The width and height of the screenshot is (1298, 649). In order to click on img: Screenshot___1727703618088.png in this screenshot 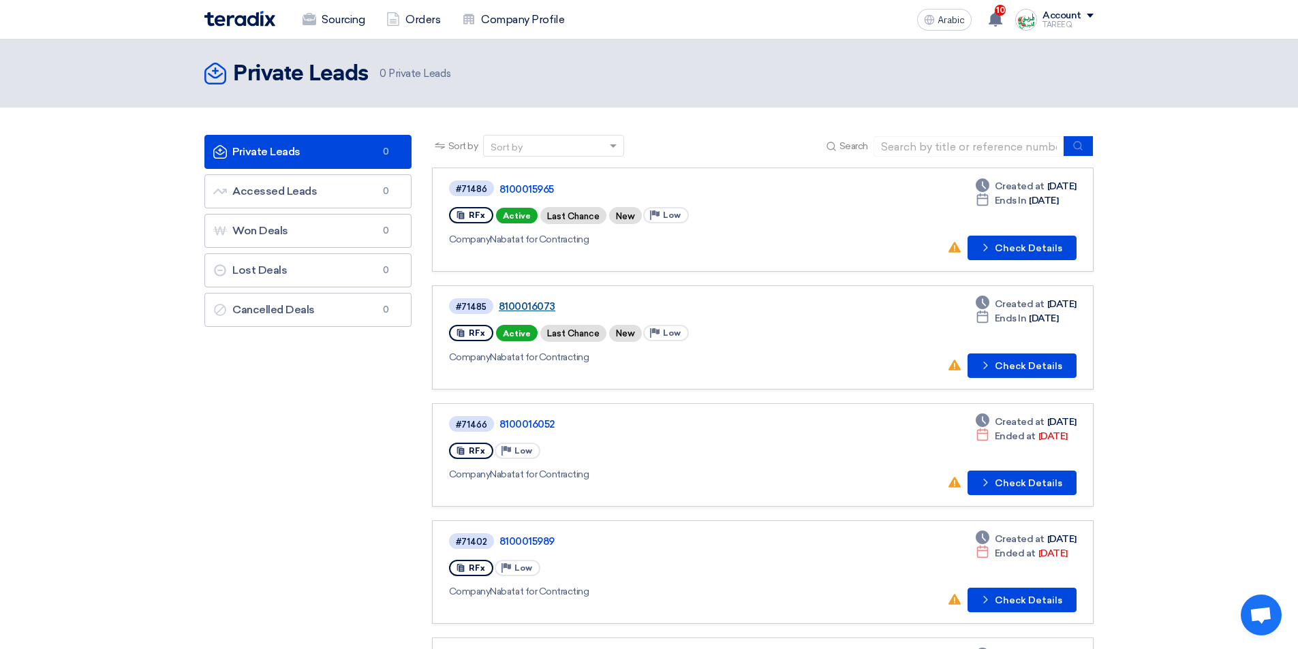, I will do `click(1026, 20)`.